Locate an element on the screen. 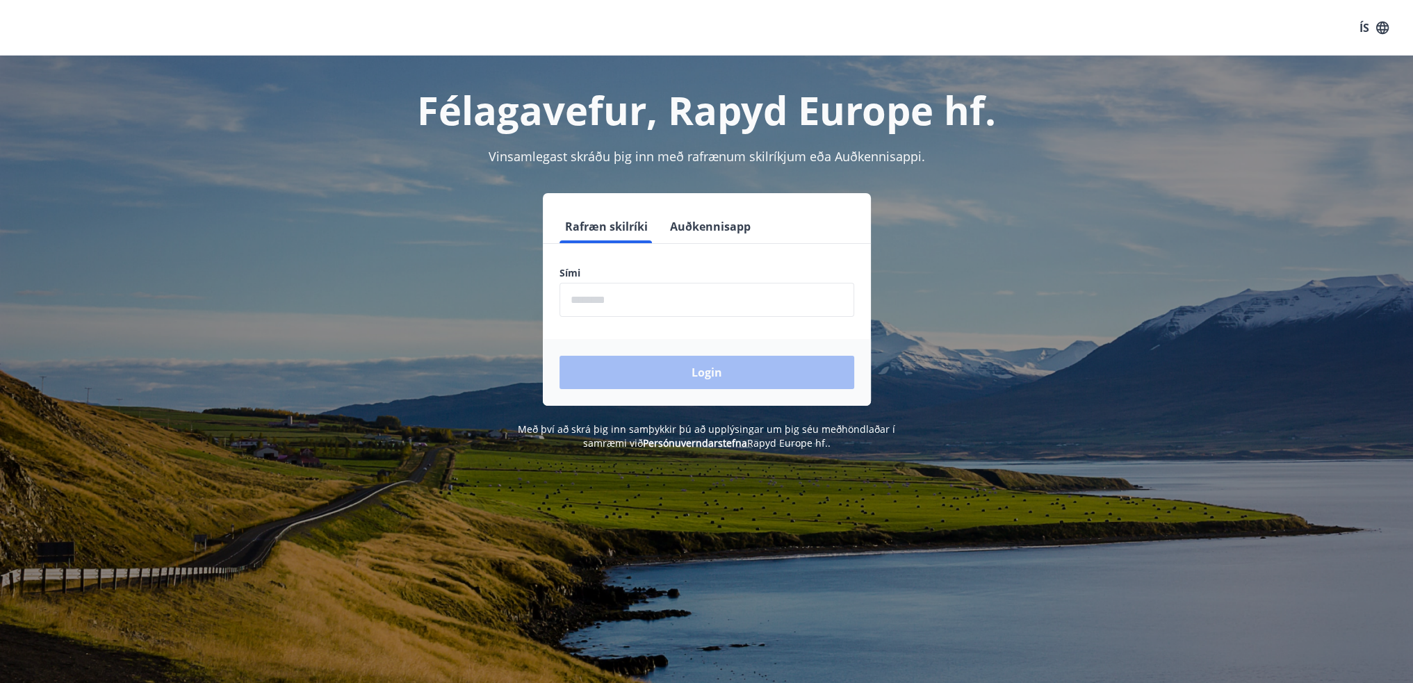 This screenshot has width=1413, height=683. a: Persónuverndarstefna is located at coordinates (695, 443).